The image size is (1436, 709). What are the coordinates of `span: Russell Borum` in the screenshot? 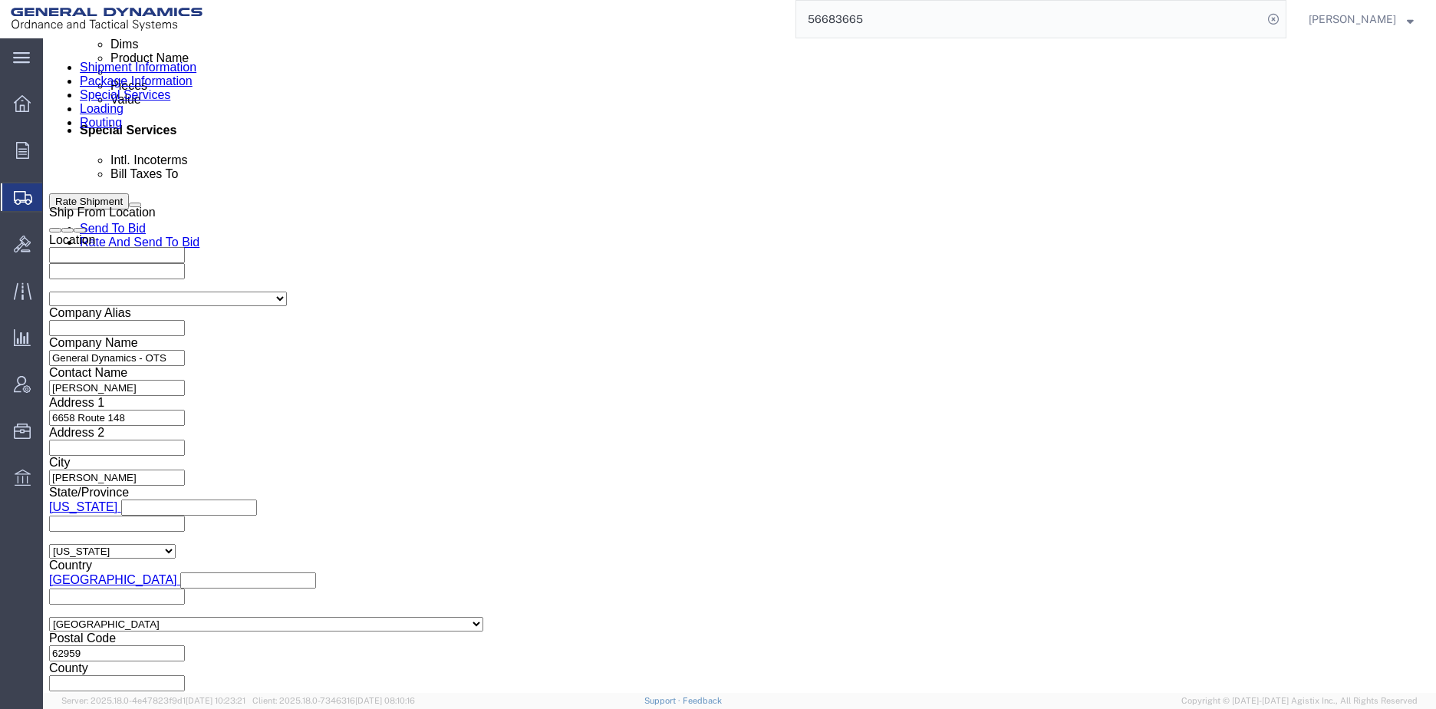 It's located at (1352, 19).